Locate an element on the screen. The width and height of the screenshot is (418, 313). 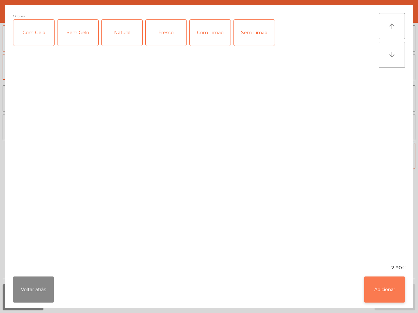
div: Natural is located at coordinates (122, 33).